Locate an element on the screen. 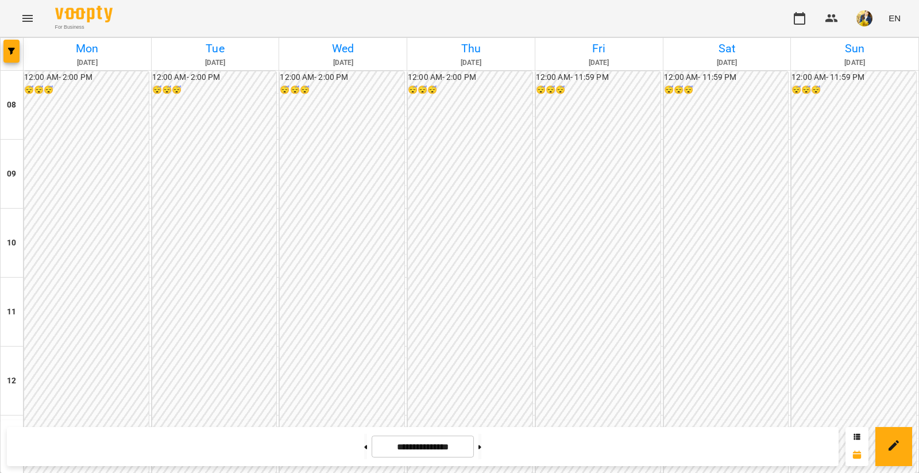 The width and height of the screenshot is (919, 473). span: EN is located at coordinates (895, 18).